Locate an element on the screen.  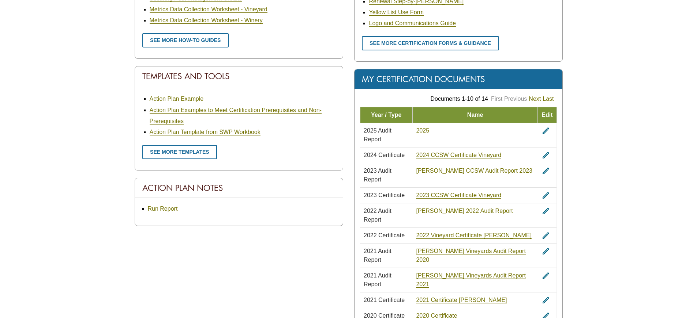
span: 2022 Audit Report is located at coordinates (377, 215).